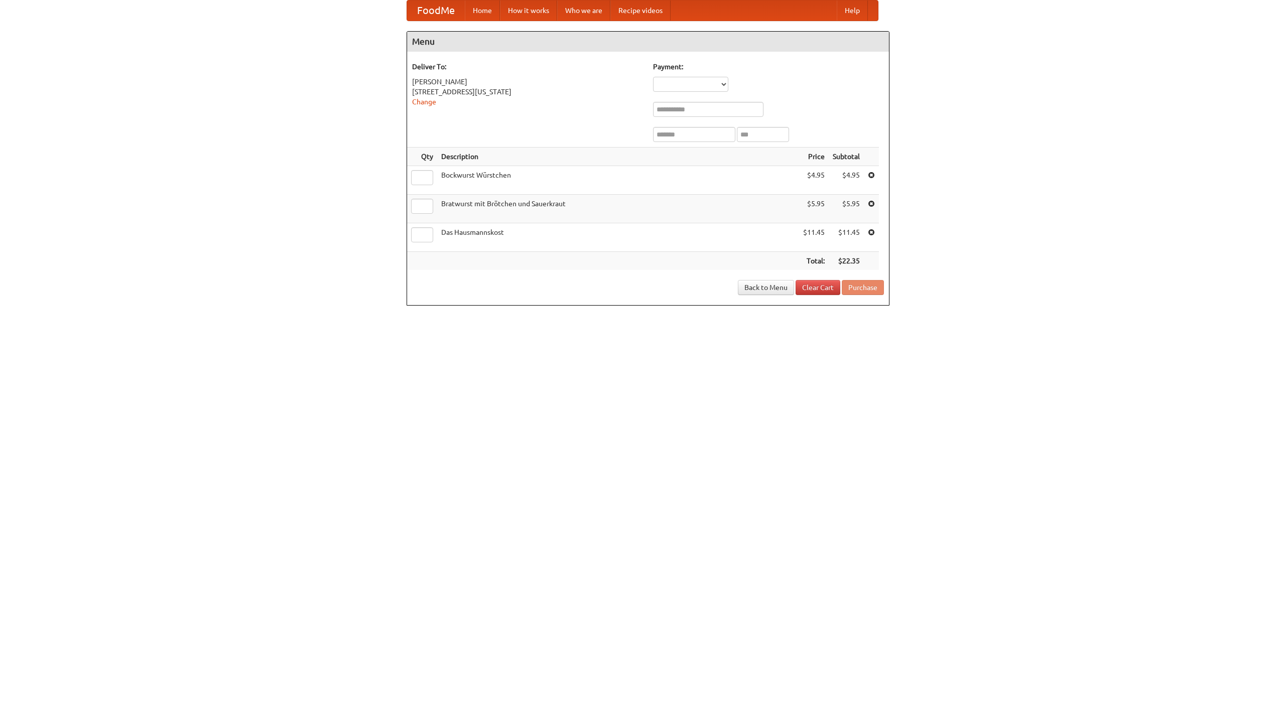 The width and height of the screenshot is (1285, 710). What do you see at coordinates (863, 288) in the screenshot?
I see `button: Purchase` at bounding box center [863, 288].